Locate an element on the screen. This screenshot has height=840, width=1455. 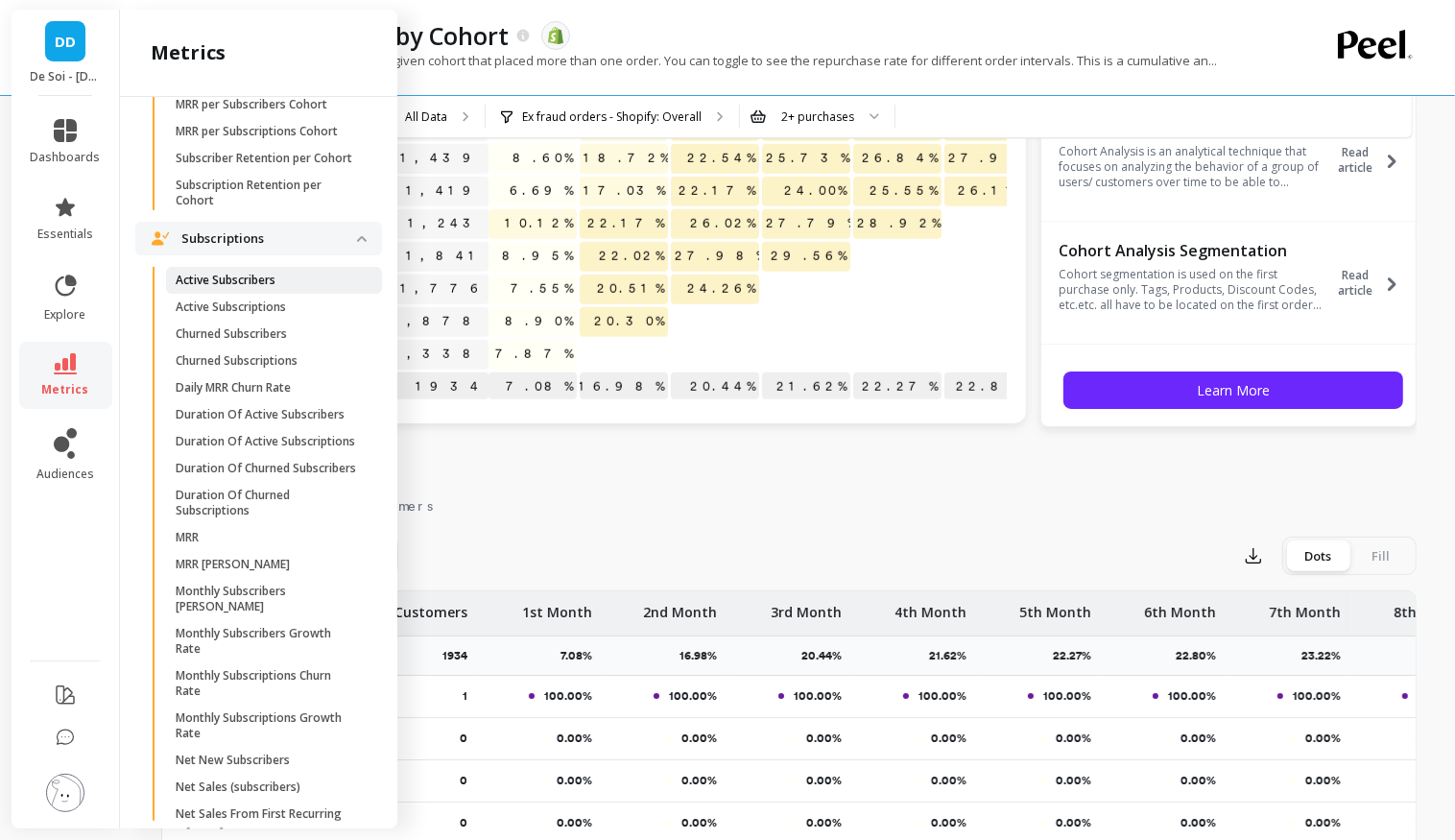
p: MRR per Subscribers Cohort is located at coordinates (252, 104).